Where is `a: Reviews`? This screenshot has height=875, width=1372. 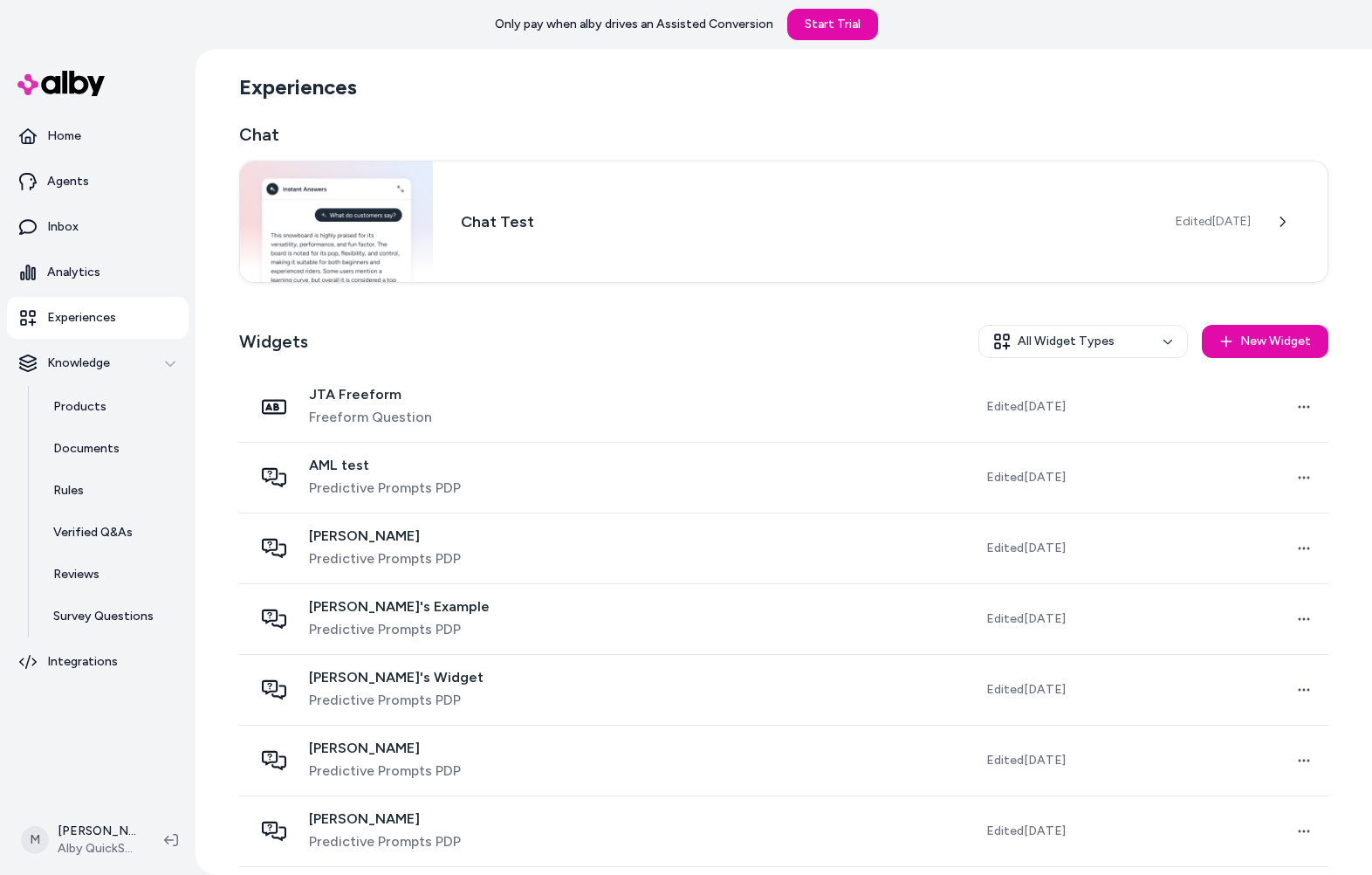
a: Reviews is located at coordinates (112, 574).